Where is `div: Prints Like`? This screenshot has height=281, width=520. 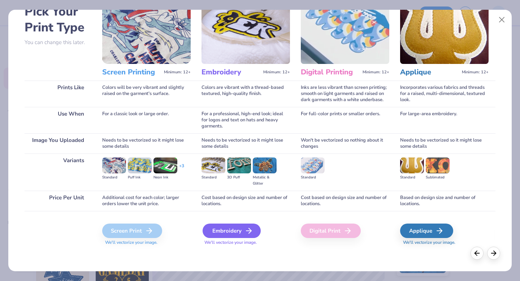
div: Prints Like is located at coordinates (58, 93).